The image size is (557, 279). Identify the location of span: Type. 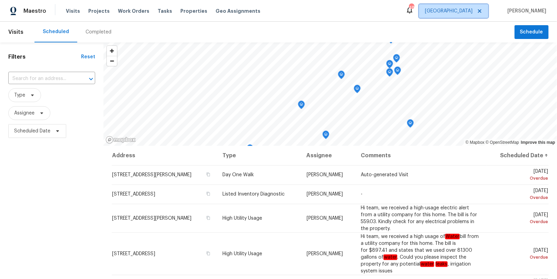
(20, 95).